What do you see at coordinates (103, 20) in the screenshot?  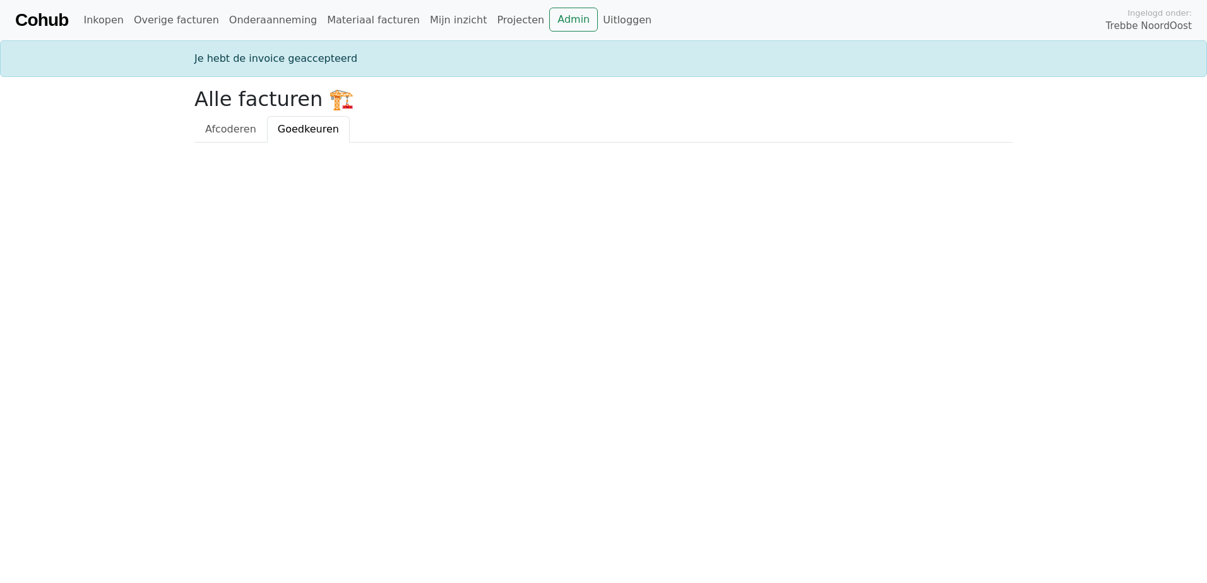 I see `a: Inkopen` at bounding box center [103, 20].